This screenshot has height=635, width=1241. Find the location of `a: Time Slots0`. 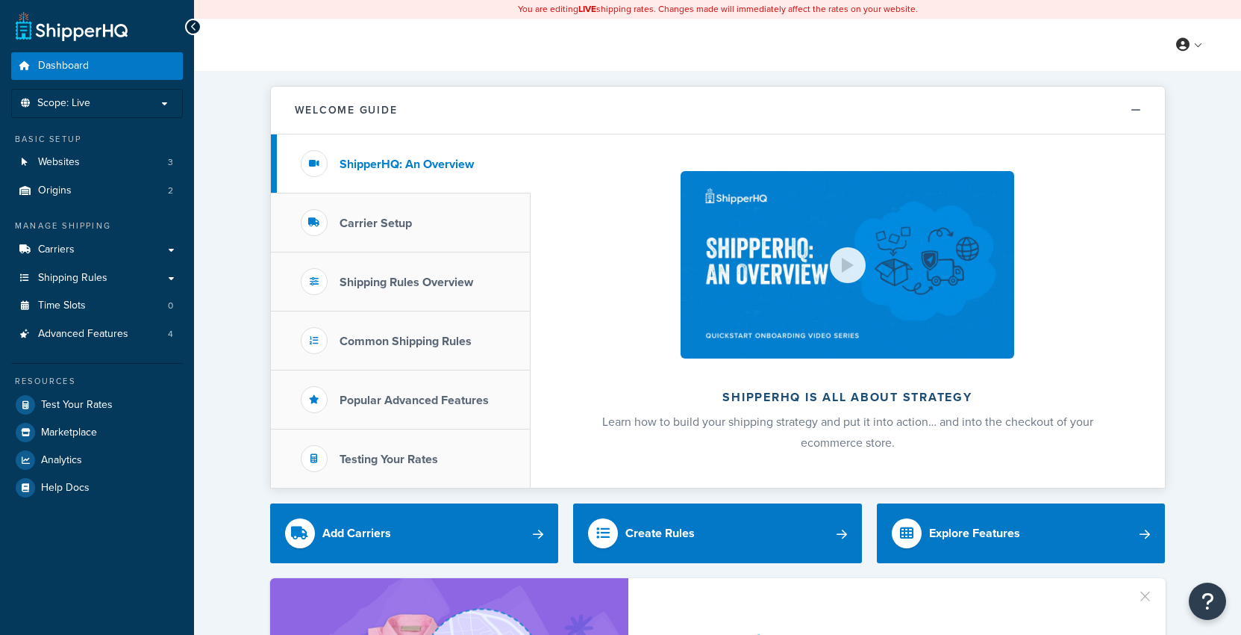

a: Time Slots0 is located at coordinates (97, 305).